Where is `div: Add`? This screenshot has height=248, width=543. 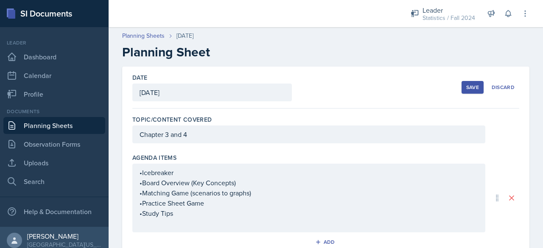 div: Add is located at coordinates (326, 242).